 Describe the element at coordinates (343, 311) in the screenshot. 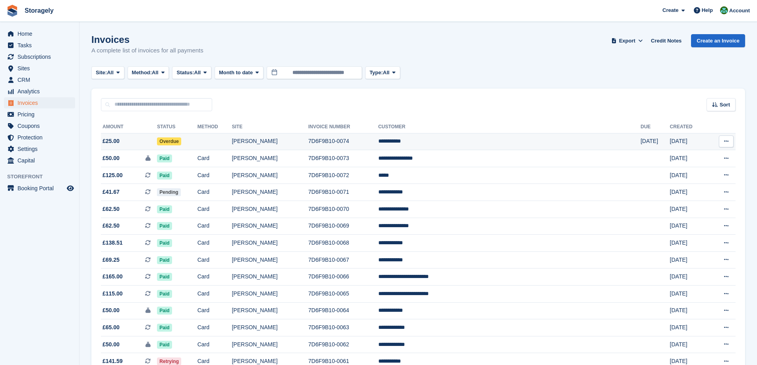

I see `td: 7D6F9B10-0064` at that location.